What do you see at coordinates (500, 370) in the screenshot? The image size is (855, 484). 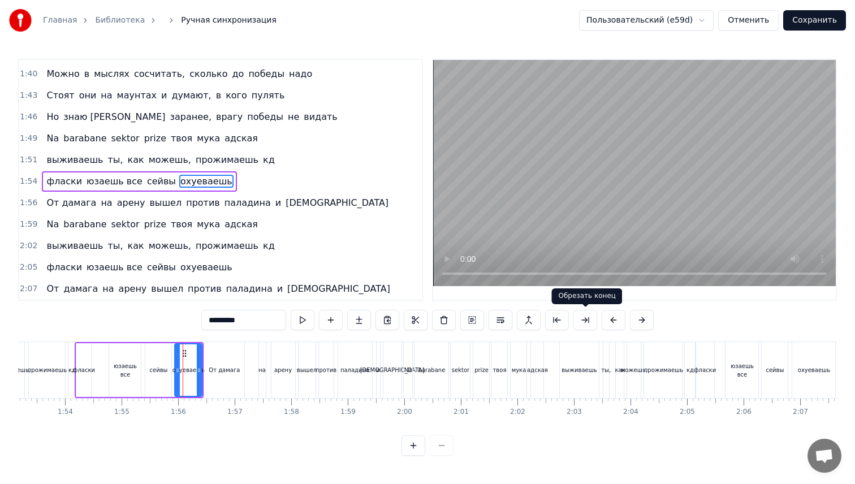 I see `div: твоя` at bounding box center [500, 370].